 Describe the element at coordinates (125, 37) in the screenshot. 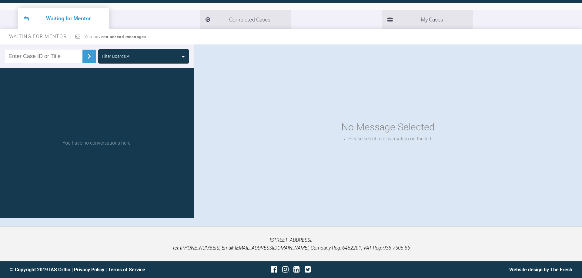

I see `strong: no unread messages` at that location.